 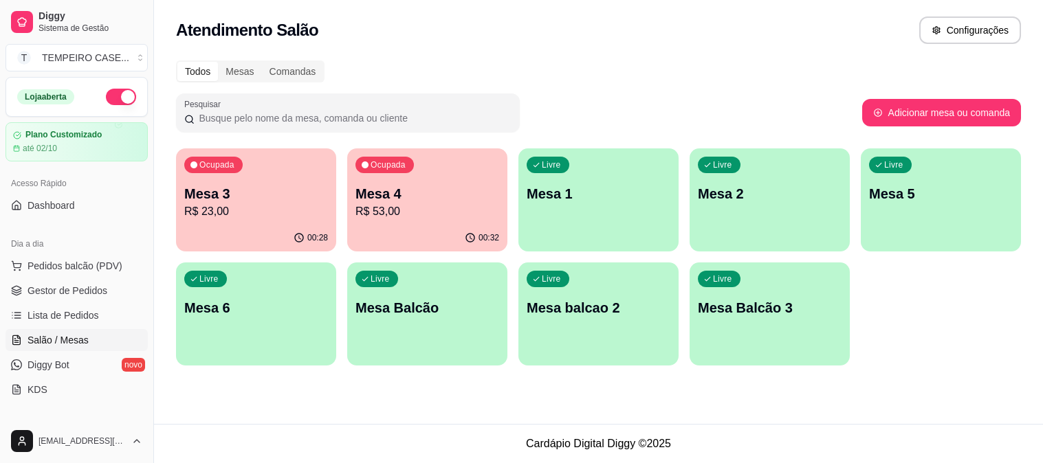 I want to click on span: Gestor de Pedidos, so click(x=67, y=291).